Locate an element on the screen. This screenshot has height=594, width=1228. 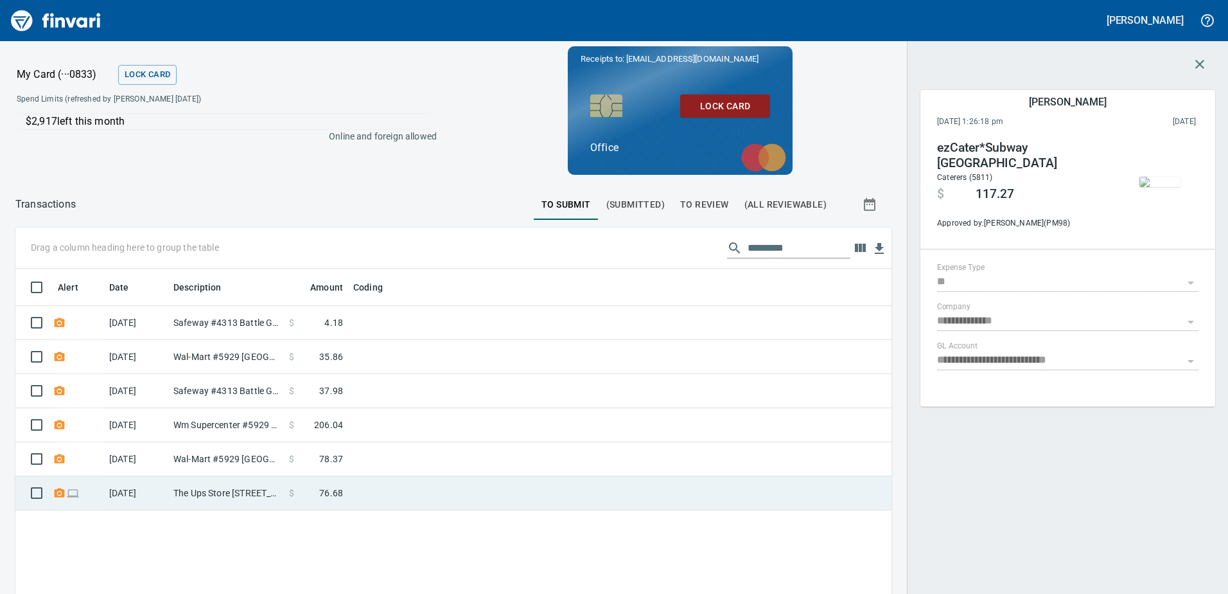
label: Expense Type is located at coordinates (961, 268).